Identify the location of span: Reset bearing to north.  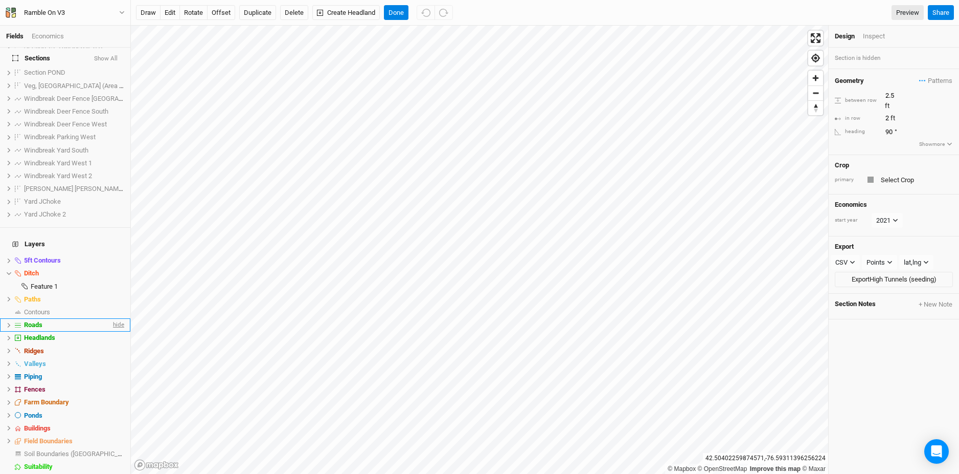
(816, 108).